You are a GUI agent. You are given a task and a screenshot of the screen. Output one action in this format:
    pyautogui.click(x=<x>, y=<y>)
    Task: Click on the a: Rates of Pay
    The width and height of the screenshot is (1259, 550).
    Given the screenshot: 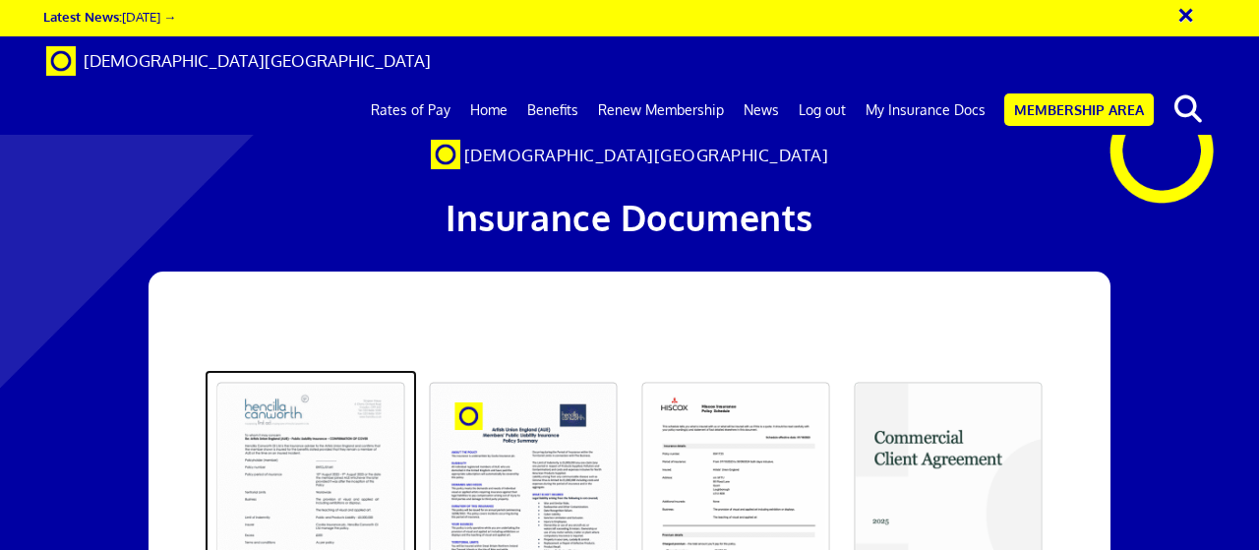 What is the action you would take?
    pyautogui.click(x=410, y=110)
    